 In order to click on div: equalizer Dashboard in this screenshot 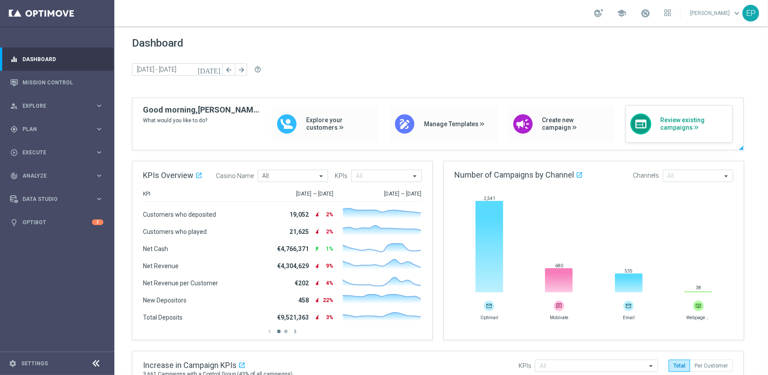, I will do `click(57, 59)`.